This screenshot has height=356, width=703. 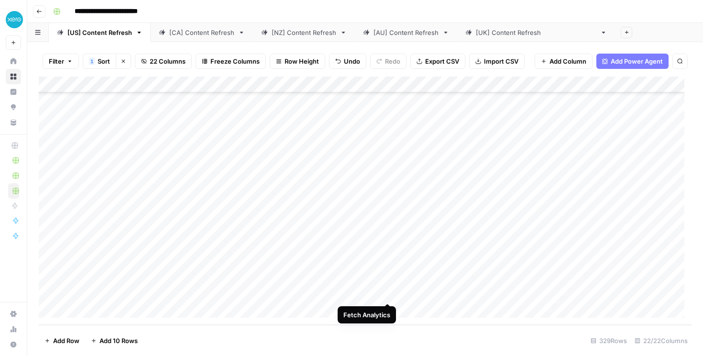 What do you see at coordinates (438, 61) in the screenshot?
I see `button: Export CSV` at bounding box center [438, 61].